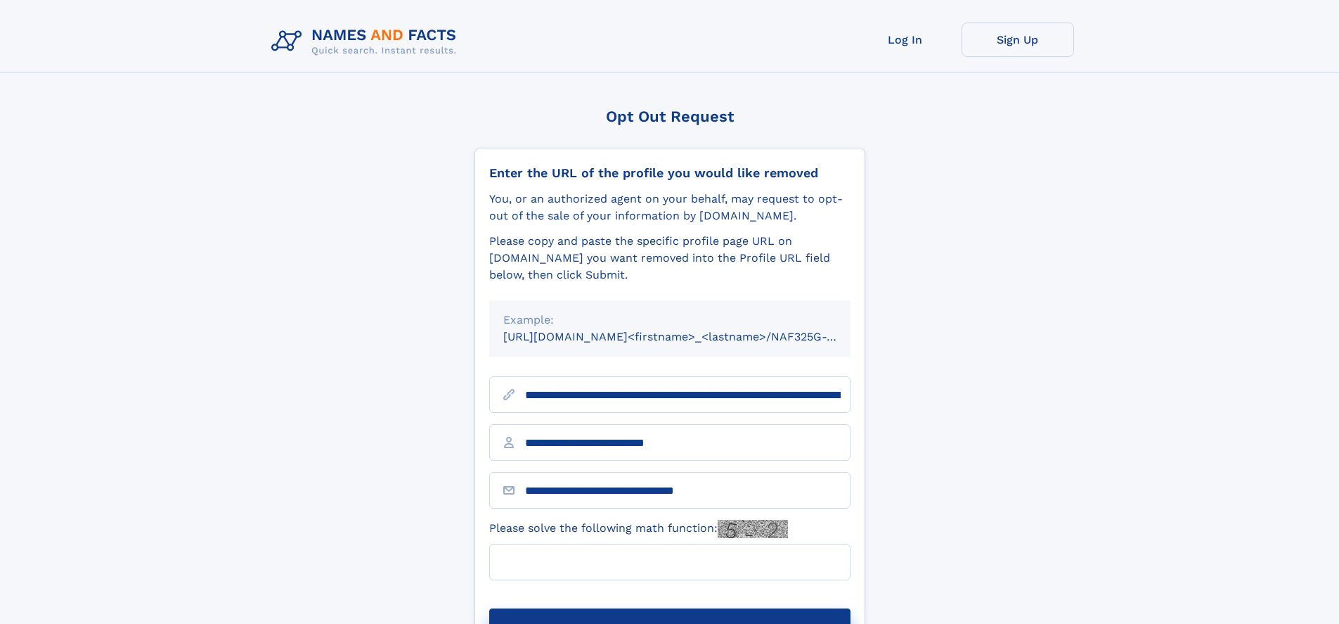 The image size is (1339, 624). What do you see at coordinates (670, 116) in the screenshot?
I see `div: Opt Out Request` at bounding box center [670, 116].